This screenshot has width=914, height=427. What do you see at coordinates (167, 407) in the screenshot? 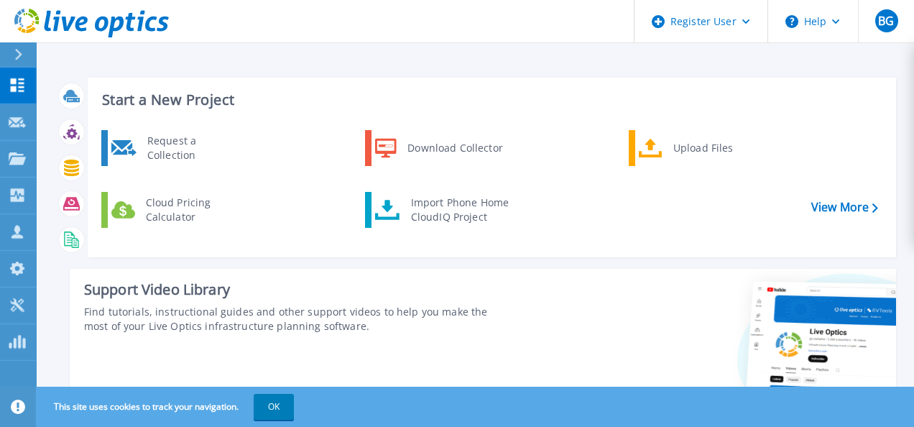
I see `span: This site uses cookies to track your navigation.` at bounding box center [167, 407].